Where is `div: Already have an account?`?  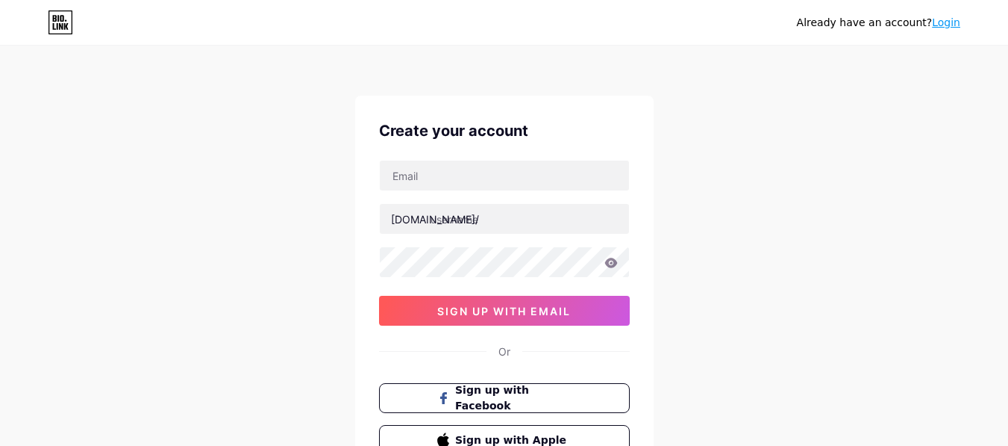 div: Already have an account? is located at coordinates (878, 22).